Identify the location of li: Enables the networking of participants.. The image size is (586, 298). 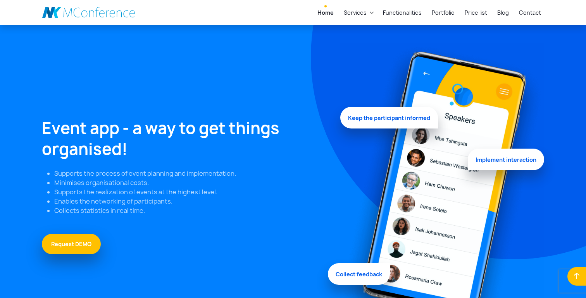
(193, 202).